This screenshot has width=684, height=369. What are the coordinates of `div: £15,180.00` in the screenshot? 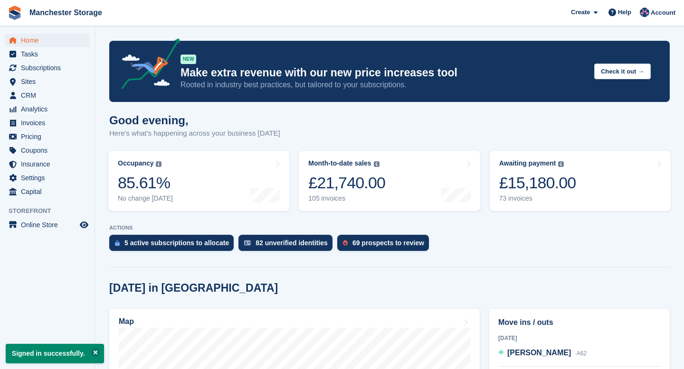 It's located at (538, 183).